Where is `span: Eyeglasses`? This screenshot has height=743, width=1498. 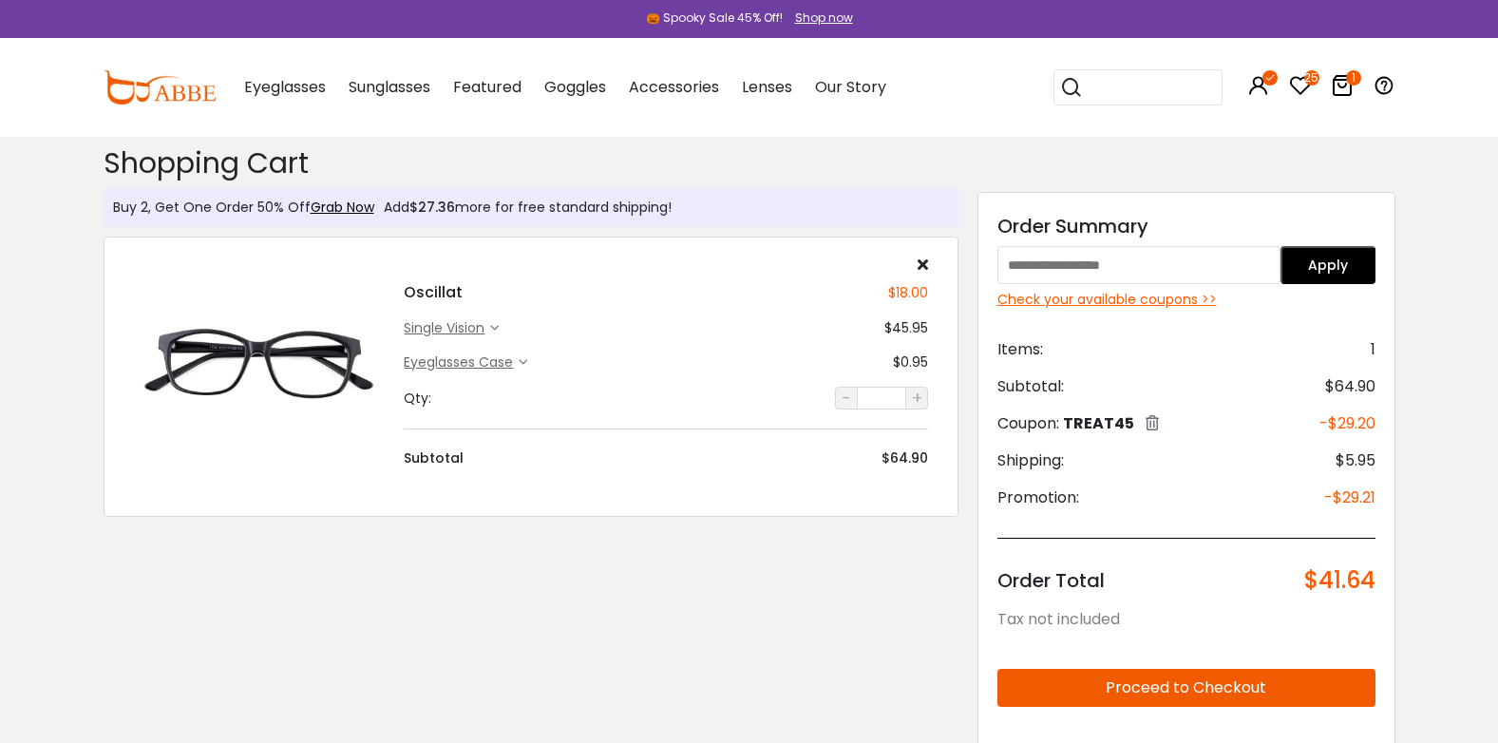 span: Eyeglasses is located at coordinates (285, 86).